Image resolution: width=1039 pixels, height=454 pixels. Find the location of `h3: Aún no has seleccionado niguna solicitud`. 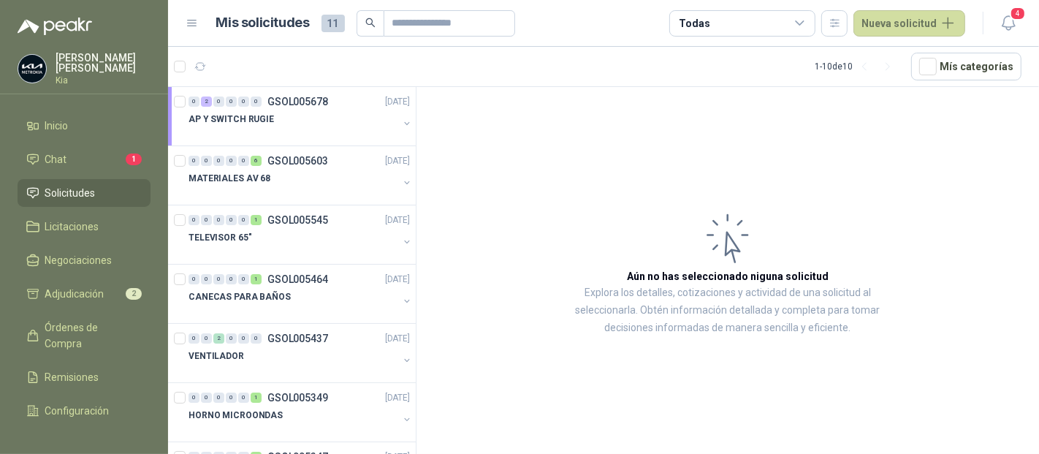

h3: Aún no has seleccionado niguna solicitud is located at coordinates (728, 276).